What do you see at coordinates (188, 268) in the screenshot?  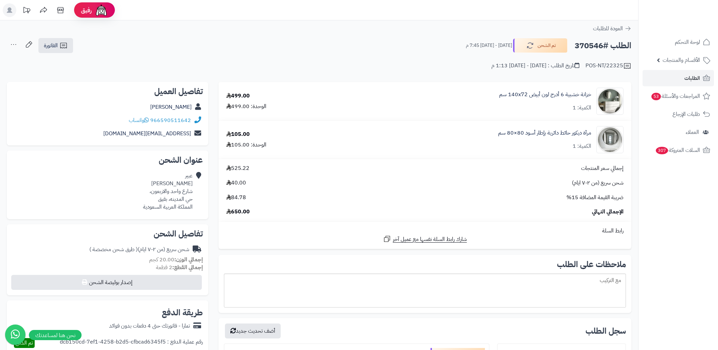 I see `strong: إجمالي القطع:` at bounding box center [188, 268].